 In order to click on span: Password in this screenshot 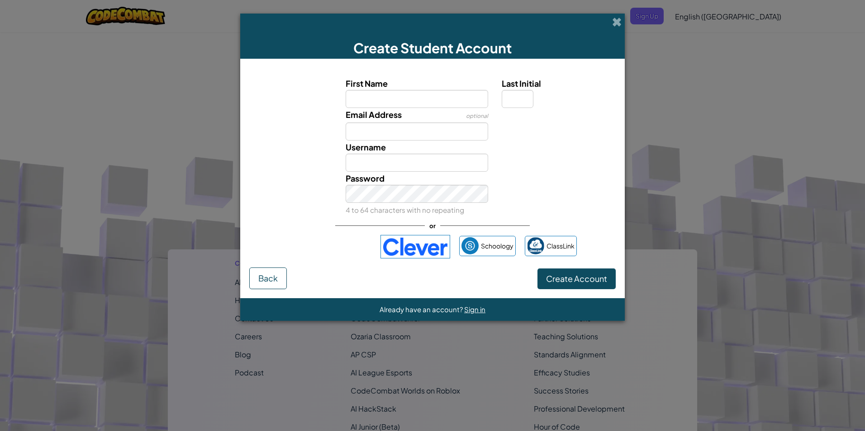, I will do `click(365, 178)`.